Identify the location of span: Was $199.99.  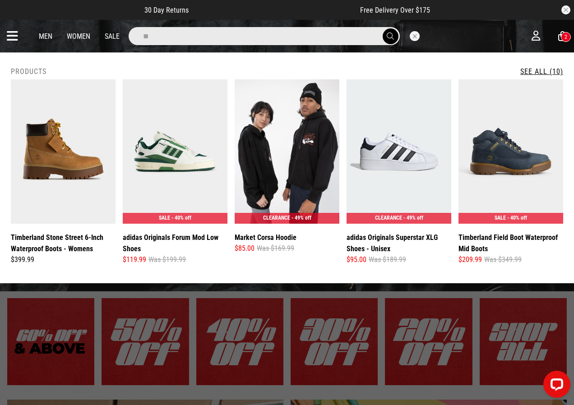
(167, 260).